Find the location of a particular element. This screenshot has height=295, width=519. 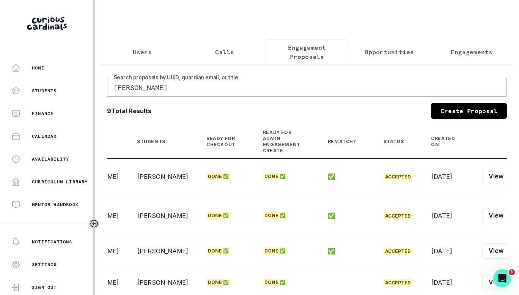

p: Settings is located at coordinates (44, 265).